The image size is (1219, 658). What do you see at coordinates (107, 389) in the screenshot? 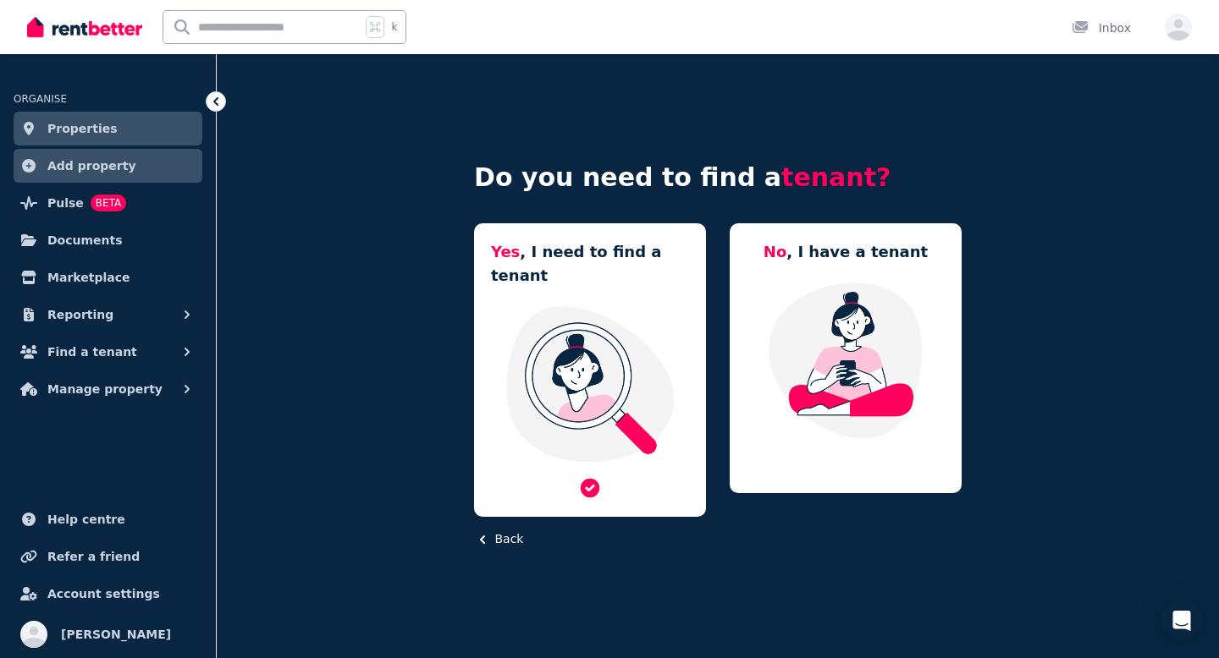
I see `button: Manage property` at bounding box center [107, 389].